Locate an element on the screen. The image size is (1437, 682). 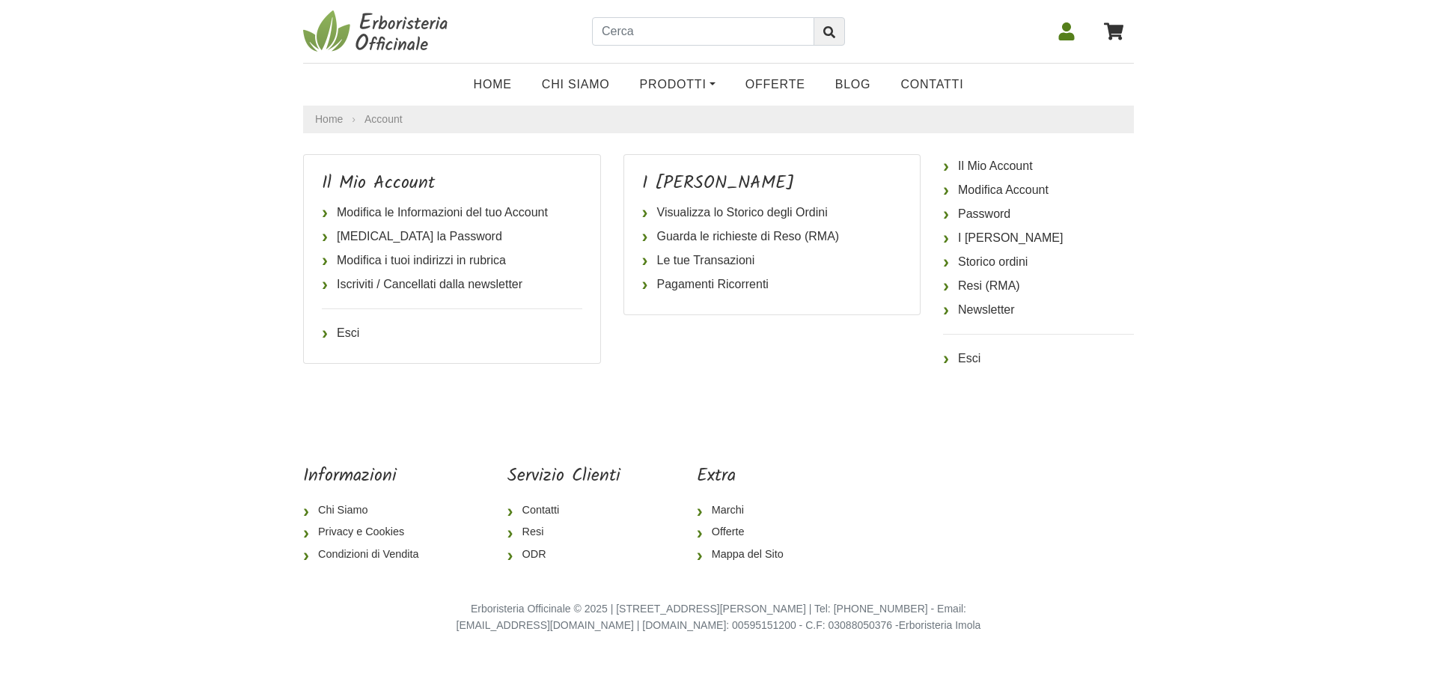
a: Prodotti is located at coordinates (678, 85).